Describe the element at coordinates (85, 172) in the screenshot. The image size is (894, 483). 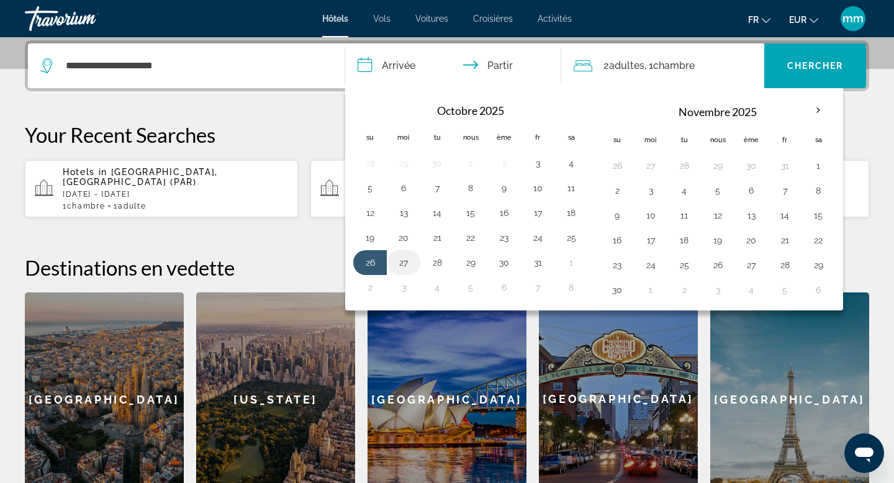
I see `span: Hotels in` at that location.